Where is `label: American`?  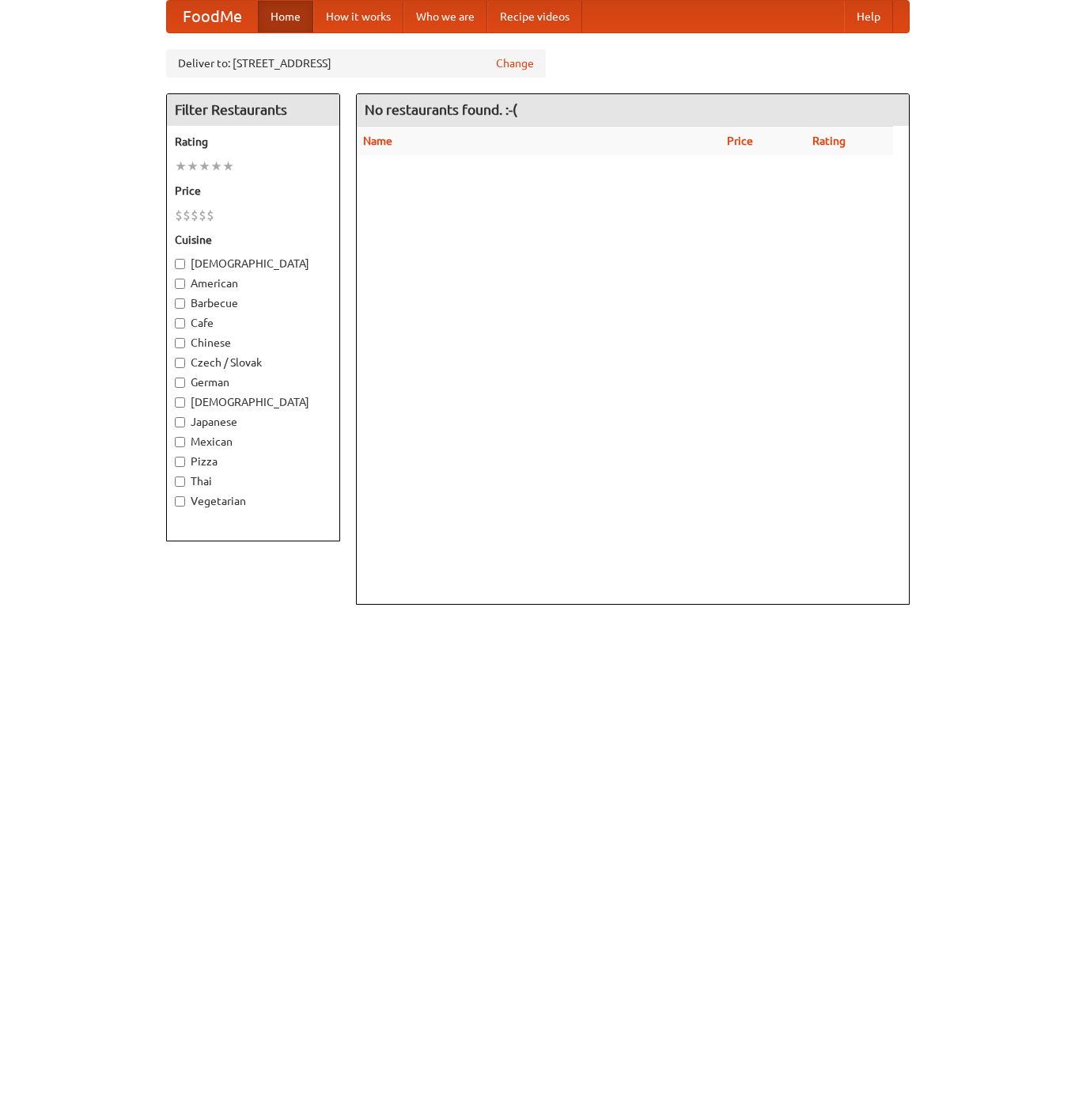 label: American is located at coordinates (253, 284).